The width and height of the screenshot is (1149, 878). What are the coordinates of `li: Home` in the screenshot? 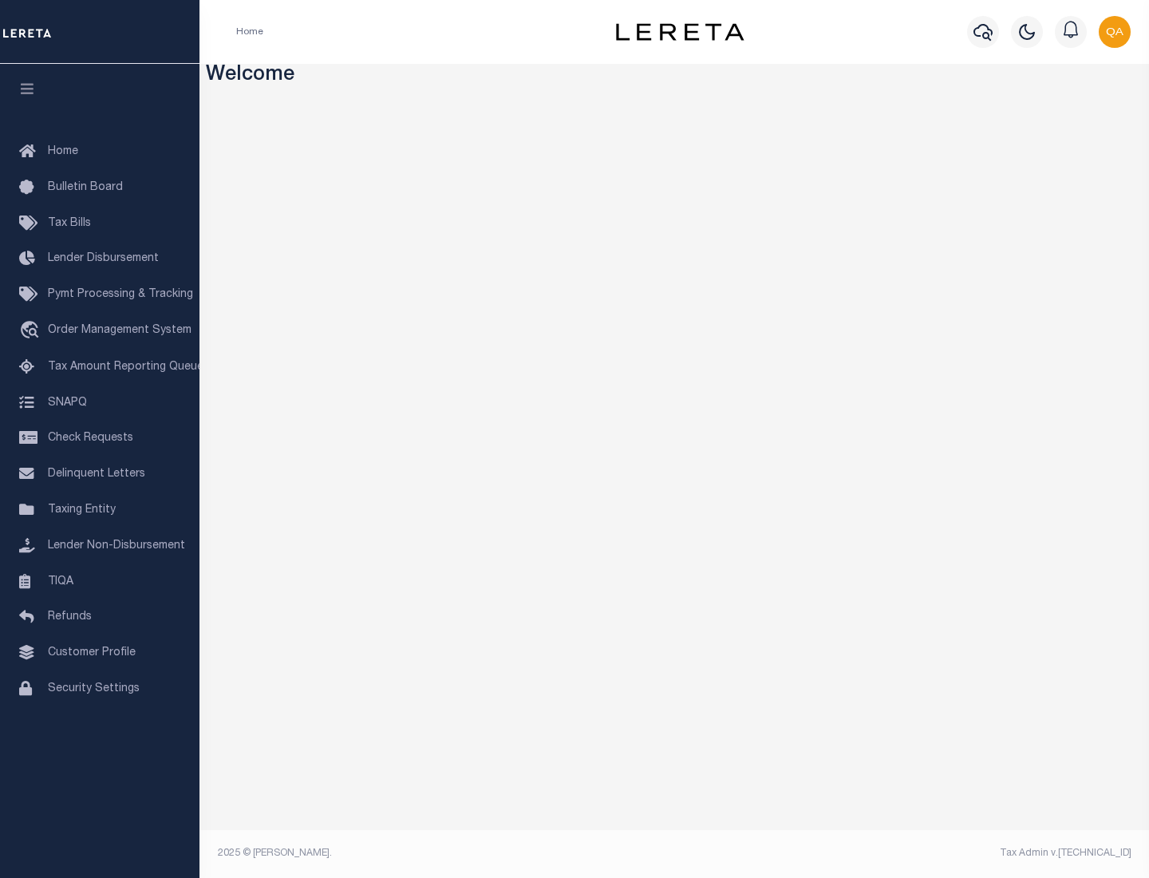 It's located at (250, 32).